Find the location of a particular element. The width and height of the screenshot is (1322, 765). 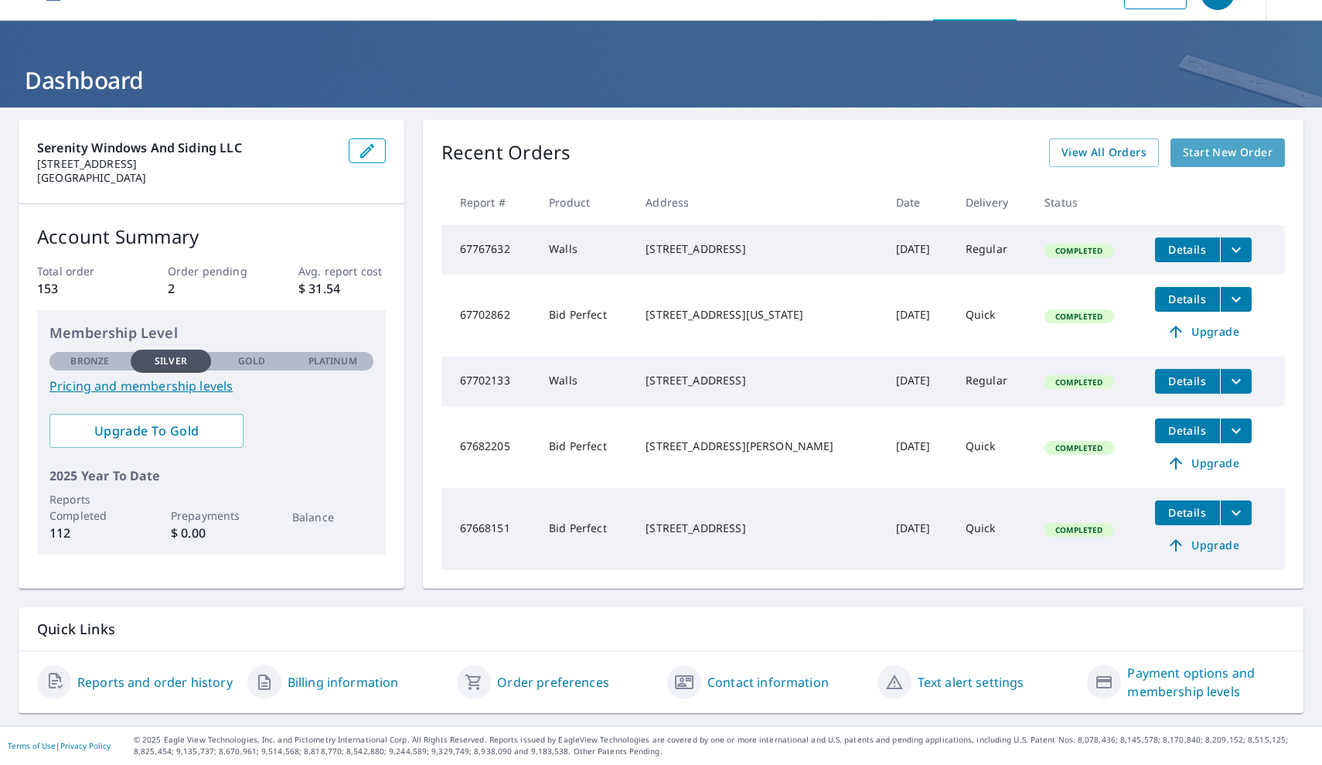

a: Terms of Use is located at coordinates (32, 745).